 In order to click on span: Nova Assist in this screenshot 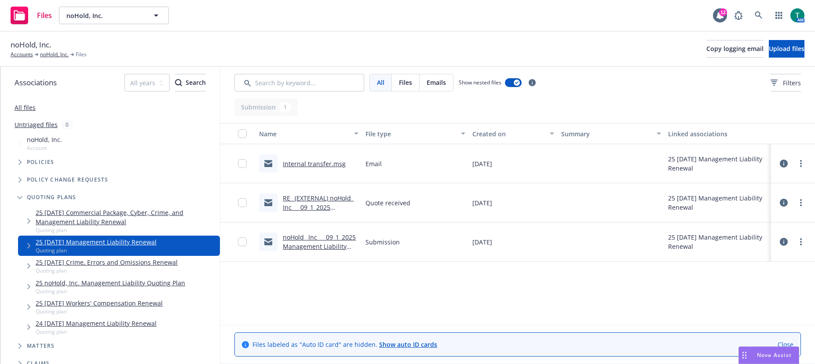, I will do `click(774, 355)`.